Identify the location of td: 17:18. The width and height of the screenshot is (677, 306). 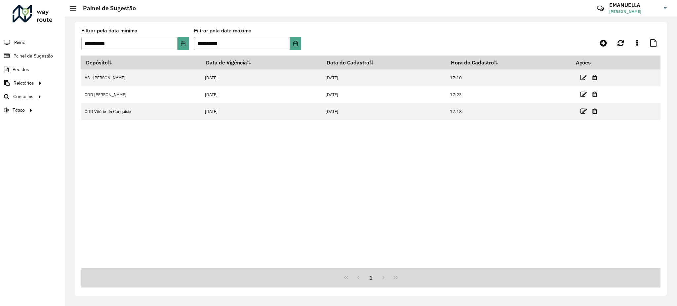
(509, 111).